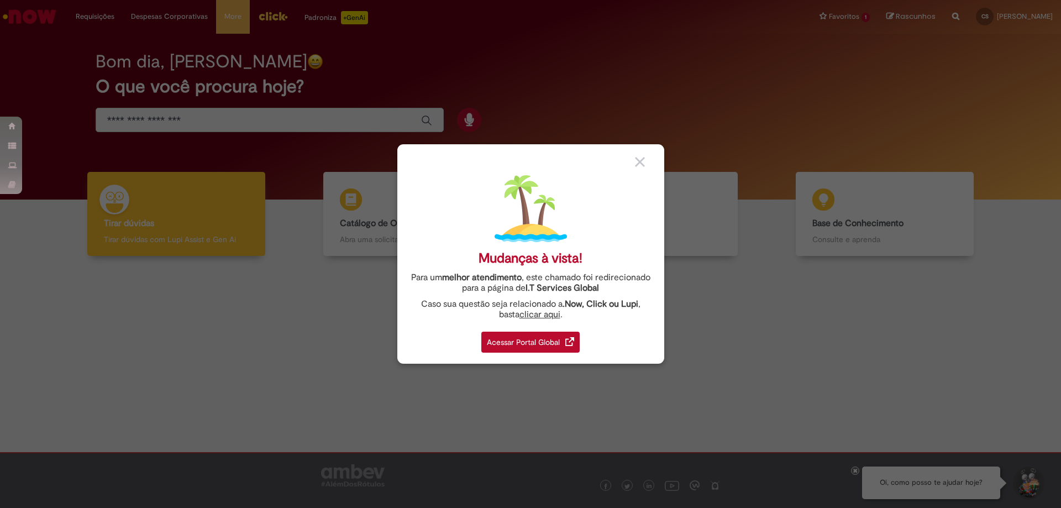  What do you see at coordinates (530, 342) in the screenshot?
I see `div: Acessar Portal Global` at bounding box center [530, 342].